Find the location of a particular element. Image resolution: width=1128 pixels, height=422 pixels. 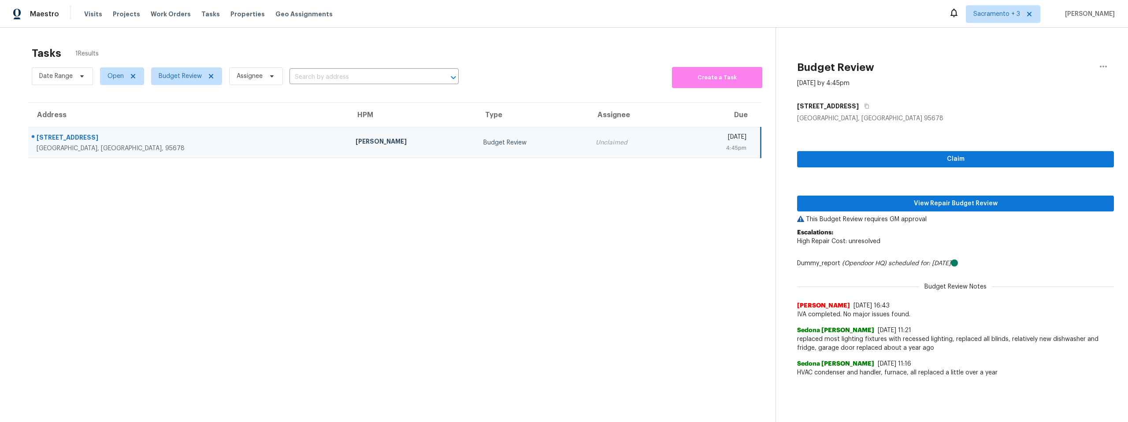

span: Tasks is located at coordinates (211, 14).